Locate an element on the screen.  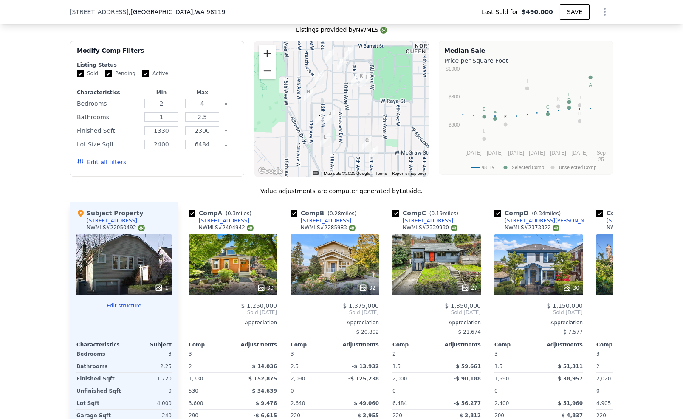
span: $ 38,957 is located at coordinates (570, 379).